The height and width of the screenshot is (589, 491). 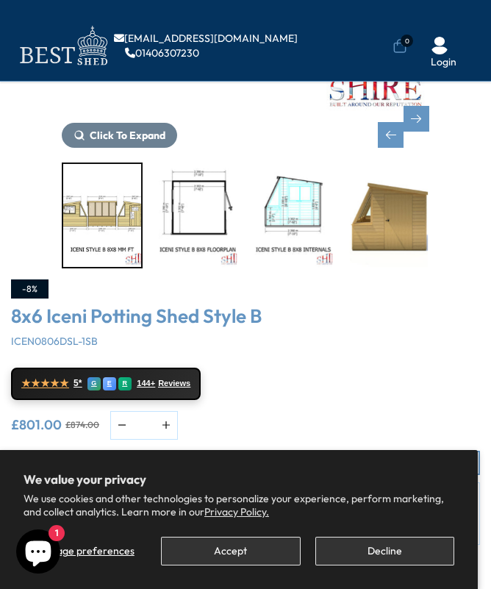 What do you see at coordinates (119, 135) in the screenshot?
I see `button: Click To Expand` at bounding box center [119, 135].